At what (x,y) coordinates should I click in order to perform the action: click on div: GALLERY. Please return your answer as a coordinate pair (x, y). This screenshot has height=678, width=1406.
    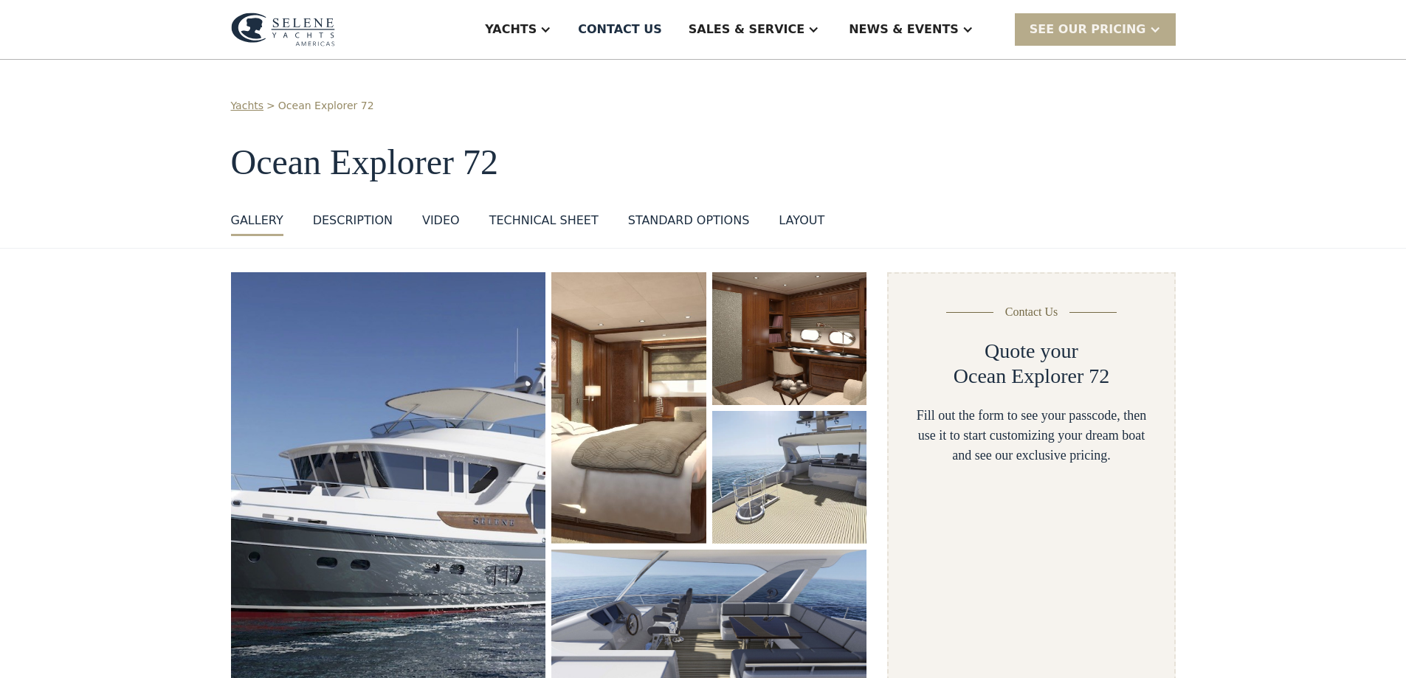
    Looking at the image, I should click on (257, 221).